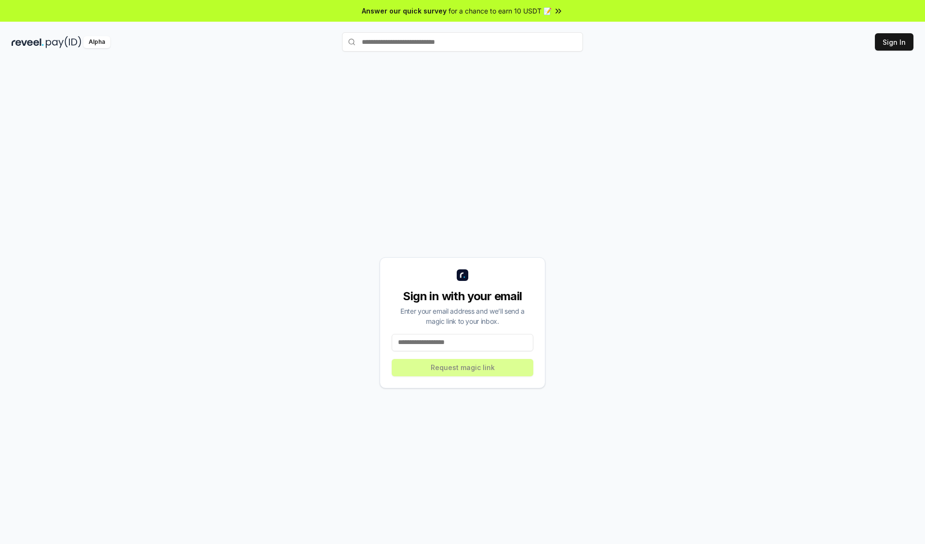 The height and width of the screenshot is (544, 925). Describe the element at coordinates (404, 11) in the screenshot. I see `span: Answer our quick survey` at that location.